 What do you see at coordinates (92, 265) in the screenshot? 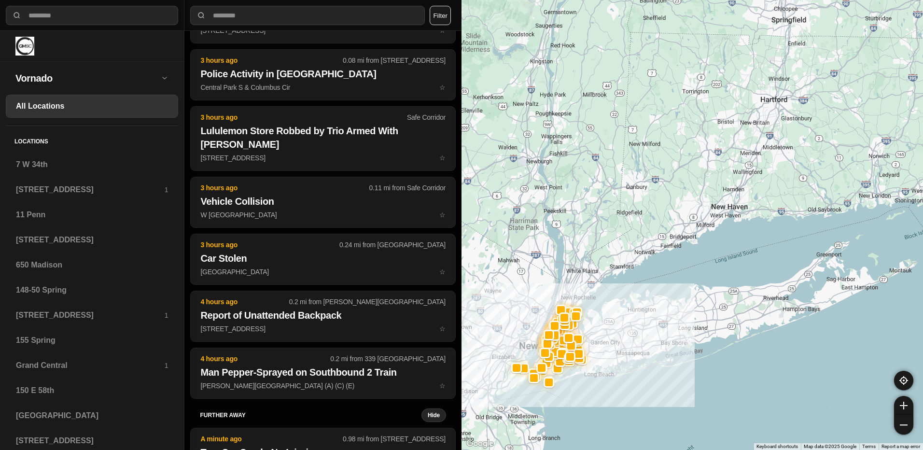
I see `h3: 650 Madison` at bounding box center [92, 265].